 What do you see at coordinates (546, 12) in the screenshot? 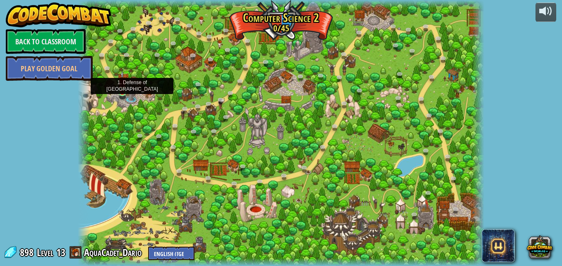
I see `button: Adjust volume` at bounding box center [546, 12].